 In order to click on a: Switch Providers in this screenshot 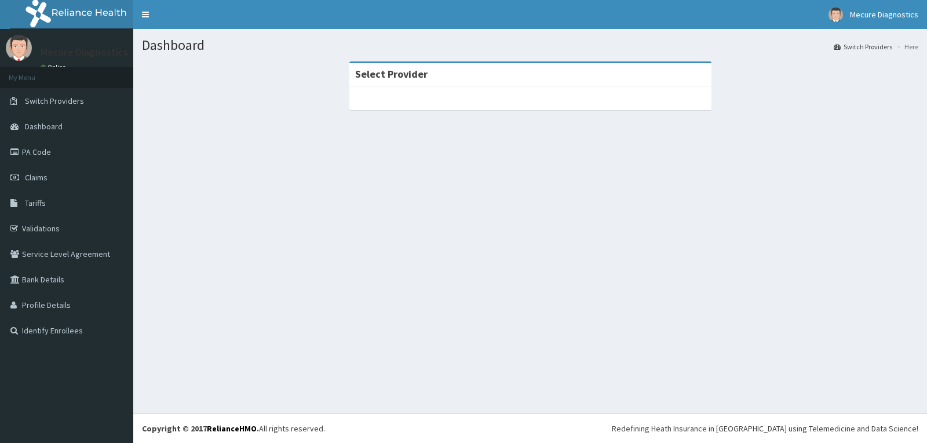, I will do `click(863, 46)`.